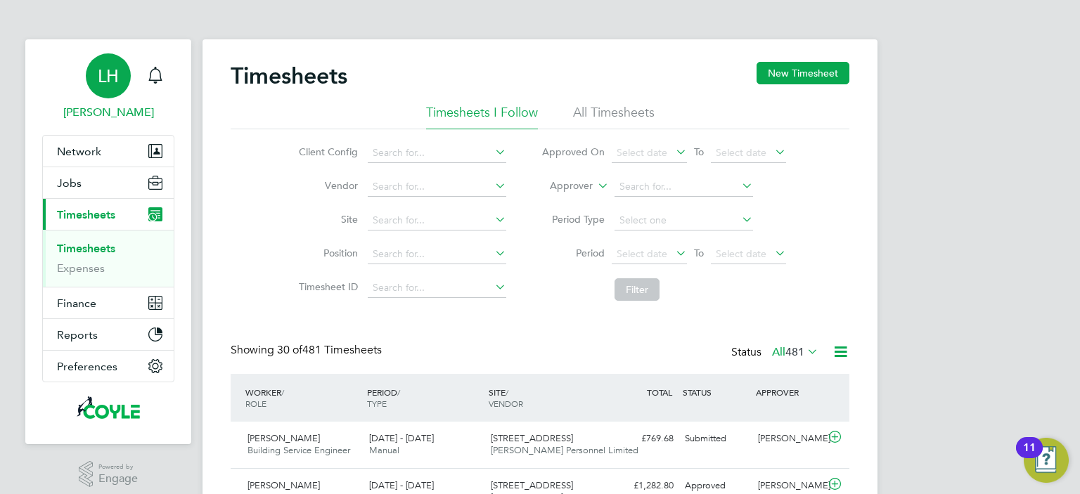 This screenshot has width=1080, height=494. What do you see at coordinates (384, 450) in the screenshot?
I see `span: Manual` at bounding box center [384, 450].